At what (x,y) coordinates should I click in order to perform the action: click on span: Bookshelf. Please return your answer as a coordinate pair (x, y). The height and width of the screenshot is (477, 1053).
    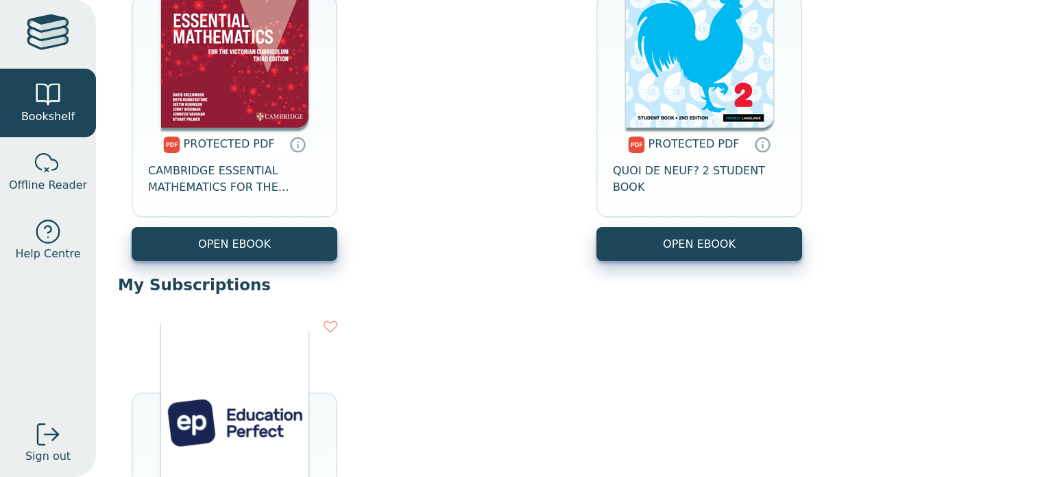
    Looking at the image, I should click on (48, 117).